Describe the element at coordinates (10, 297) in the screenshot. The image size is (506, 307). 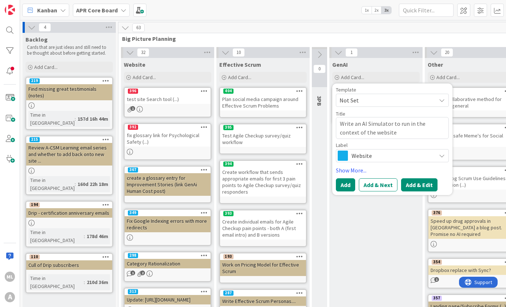
I see `div: A` at that location.